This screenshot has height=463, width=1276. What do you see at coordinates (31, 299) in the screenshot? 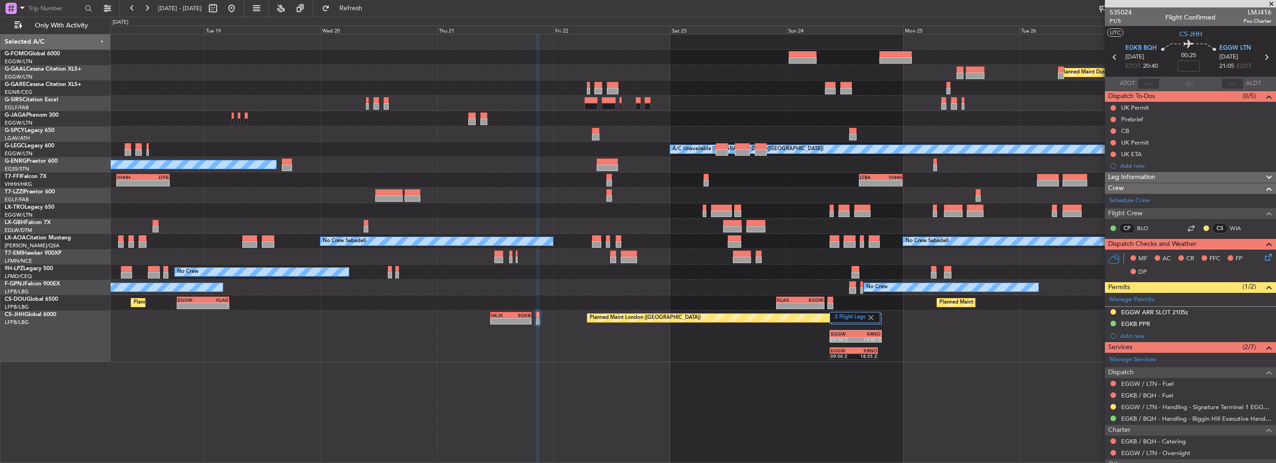
I see `a: CS-DOUGlobal 6500` at bounding box center [31, 299].